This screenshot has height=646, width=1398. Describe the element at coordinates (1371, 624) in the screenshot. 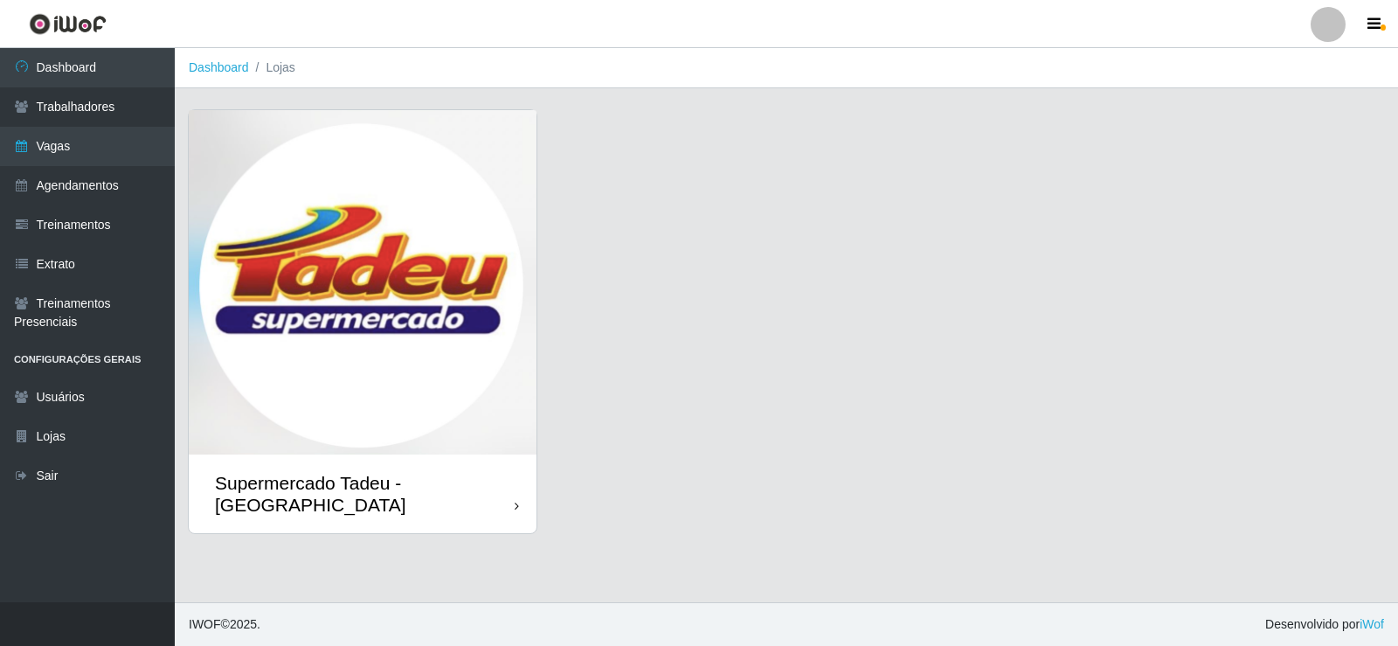

I see `a: iWof` at that location.